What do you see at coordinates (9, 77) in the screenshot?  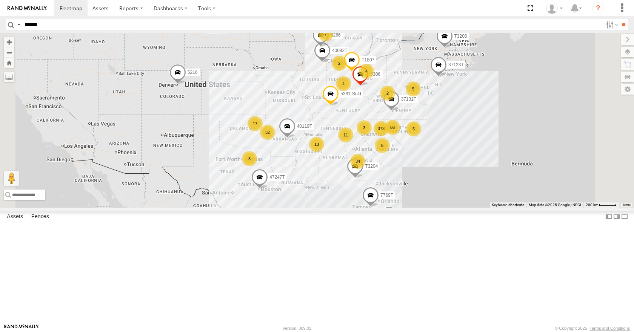 I see `label: Measure` at bounding box center [9, 77].